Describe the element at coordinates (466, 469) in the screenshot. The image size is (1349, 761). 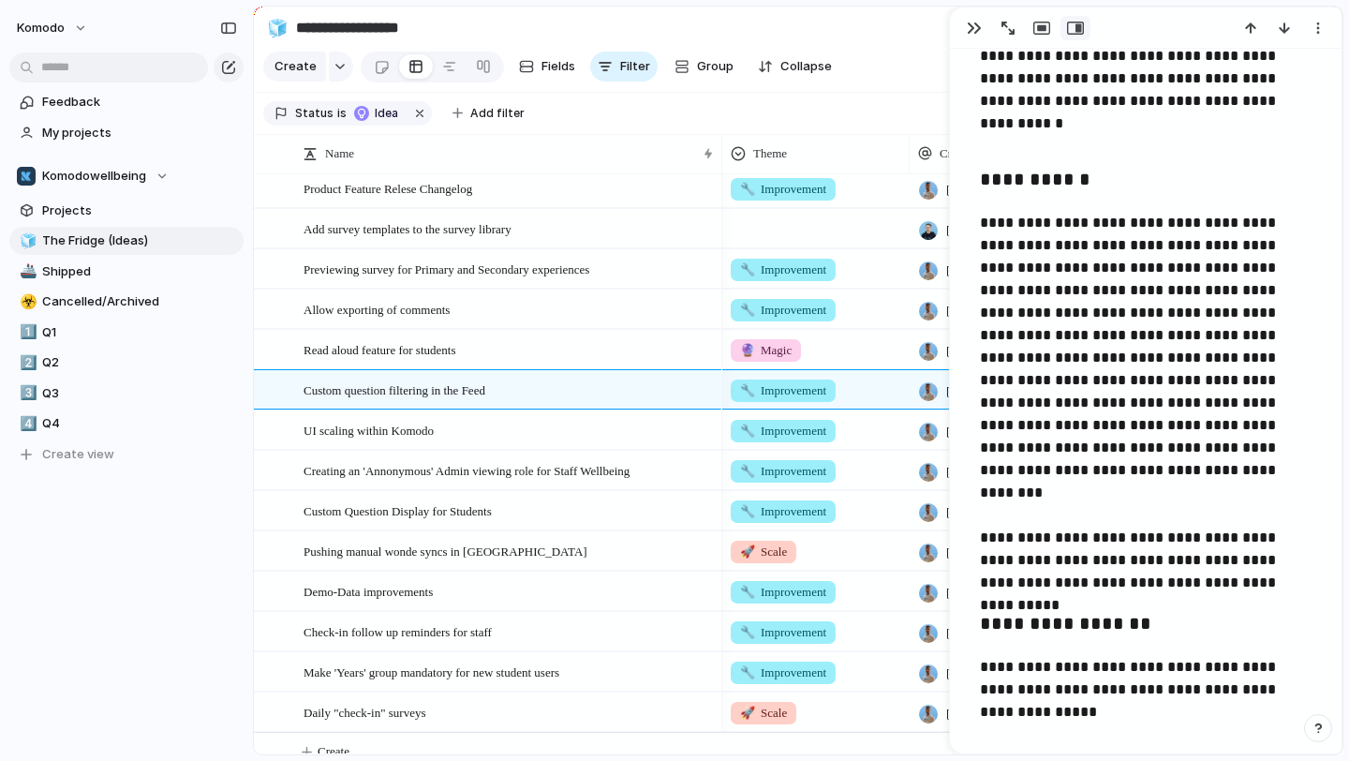
I see `span: Creating an 'Annonymous' Admin viewing role for Staff Wellbeing` at that location.